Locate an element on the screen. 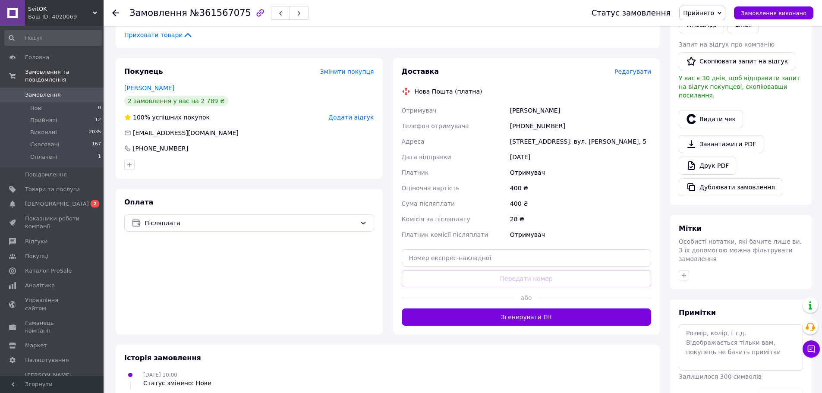  span: Аналітика is located at coordinates (40, 286).